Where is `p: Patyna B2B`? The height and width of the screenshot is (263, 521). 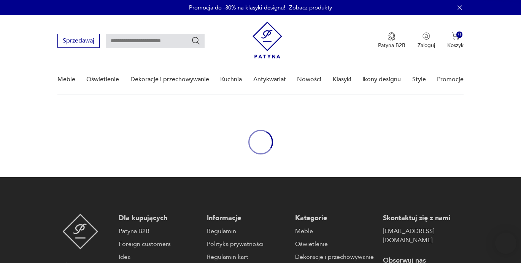 p: Patyna B2B is located at coordinates (392, 45).